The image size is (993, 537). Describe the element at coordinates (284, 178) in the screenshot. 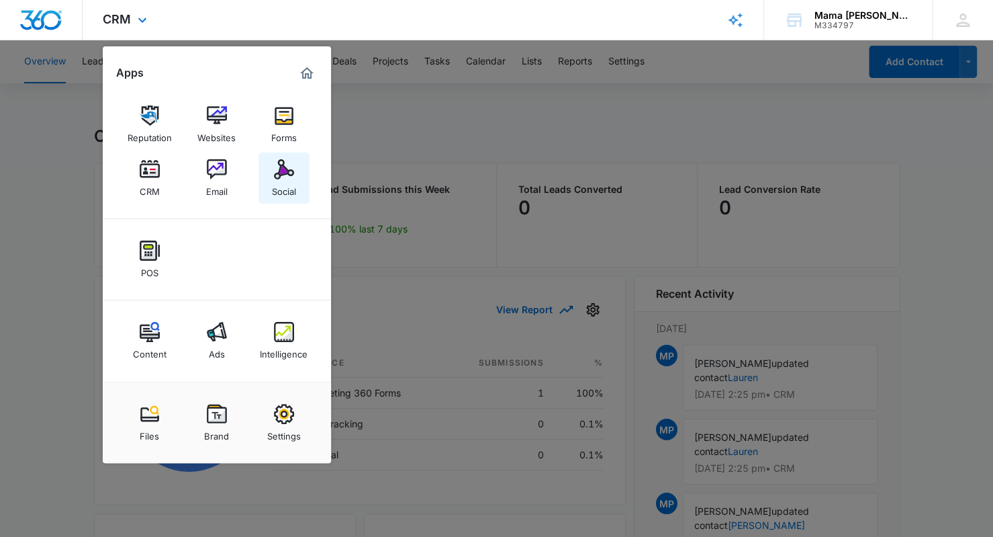

I see `a: Social` at that location.